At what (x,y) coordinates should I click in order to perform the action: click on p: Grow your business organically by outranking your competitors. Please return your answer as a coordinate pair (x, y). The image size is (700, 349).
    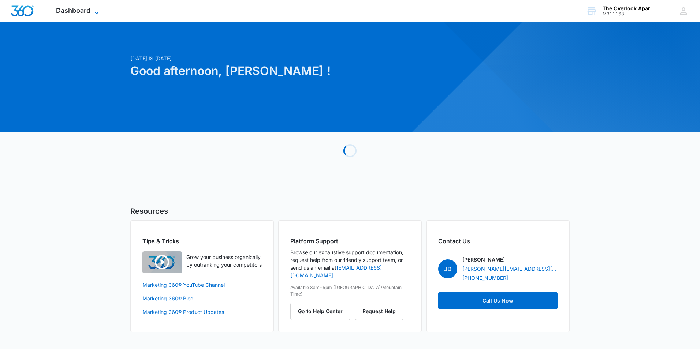
    Looking at the image, I should click on (224, 261).